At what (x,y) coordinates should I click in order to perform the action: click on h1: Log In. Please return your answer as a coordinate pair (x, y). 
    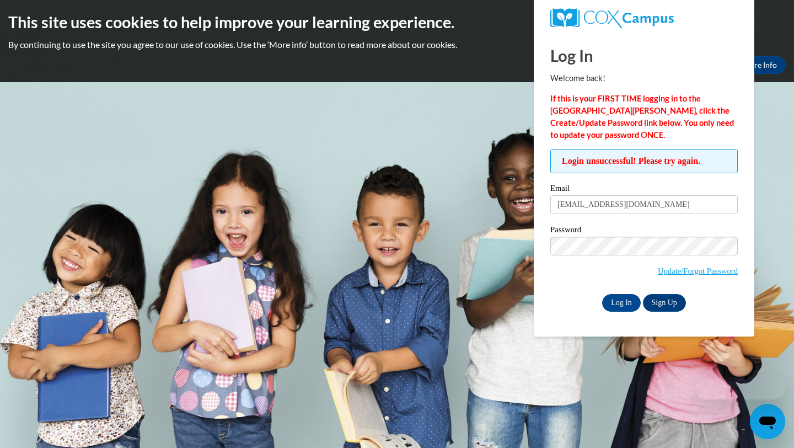
    Looking at the image, I should click on (644, 55).